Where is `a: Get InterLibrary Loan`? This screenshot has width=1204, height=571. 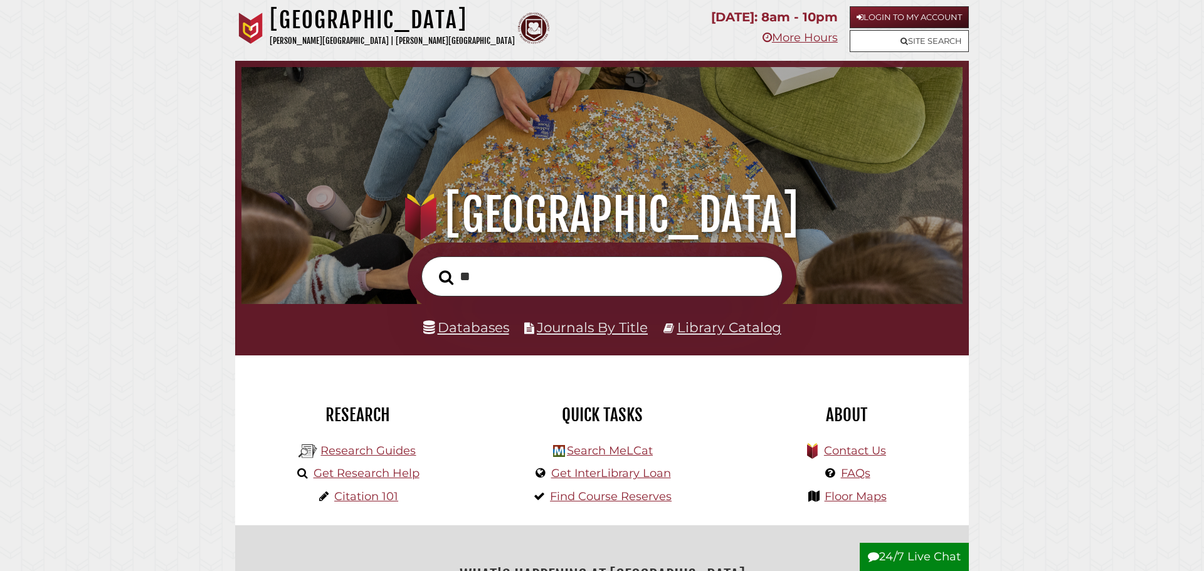
a: Get InterLibrary Loan is located at coordinates (611, 473).